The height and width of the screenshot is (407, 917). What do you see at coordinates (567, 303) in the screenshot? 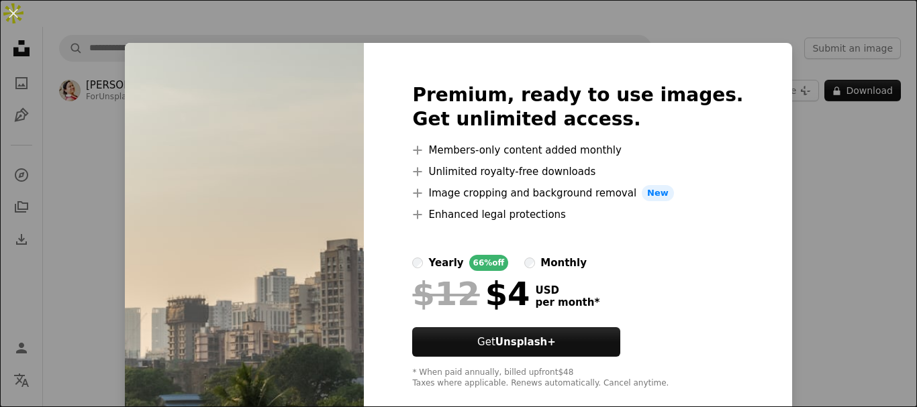
I see `span: per month *` at bounding box center [567, 303].